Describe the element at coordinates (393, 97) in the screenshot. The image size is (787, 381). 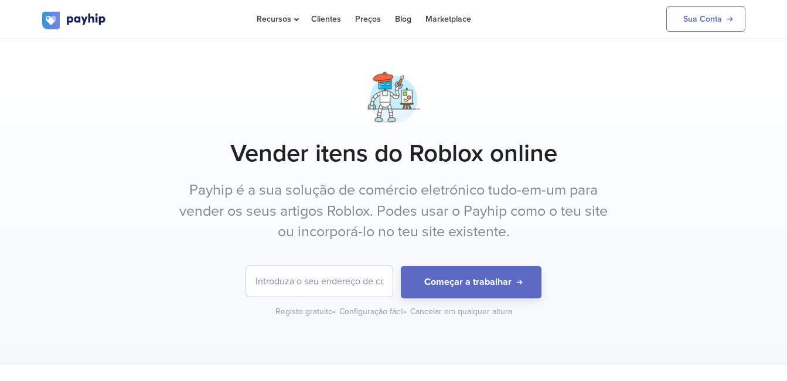
I see `img: artist-robot-3-8hkzk2sf5n3ipdxg3tnln.png` at that location.